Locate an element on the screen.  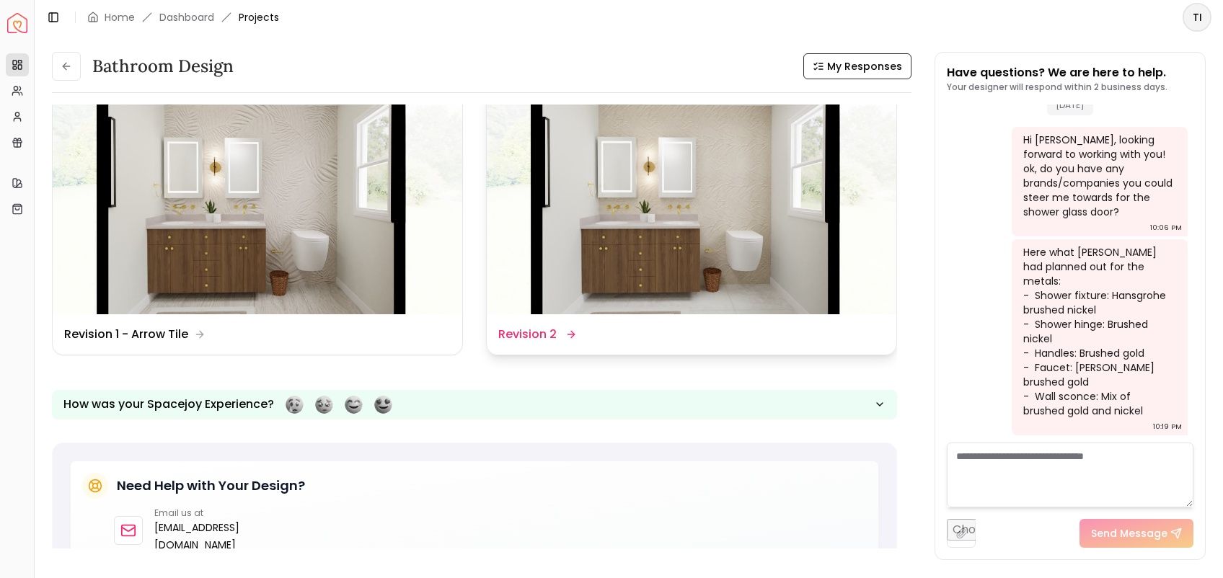
div: 10:19 PM is located at coordinates (1167, 427).